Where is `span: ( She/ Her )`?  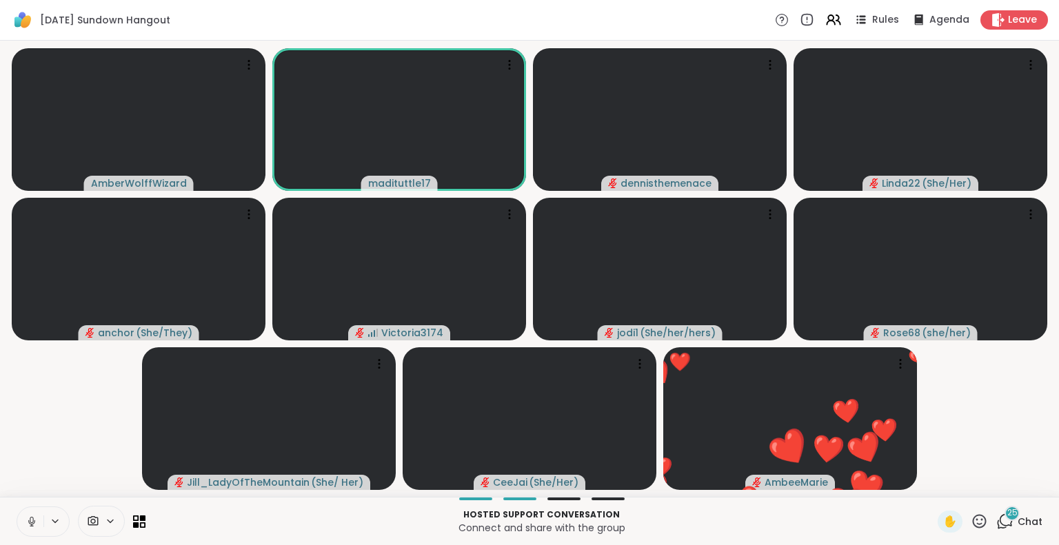
span: ( She/ Her ) is located at coordinates (337, 483).